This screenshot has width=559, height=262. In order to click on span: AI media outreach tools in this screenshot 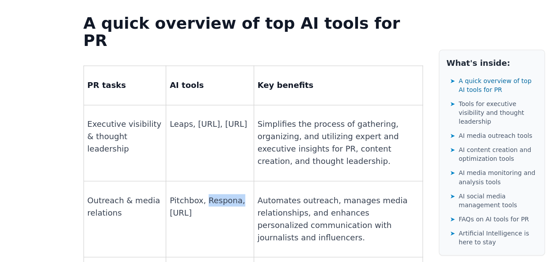, I will do `click(495, 136)`.